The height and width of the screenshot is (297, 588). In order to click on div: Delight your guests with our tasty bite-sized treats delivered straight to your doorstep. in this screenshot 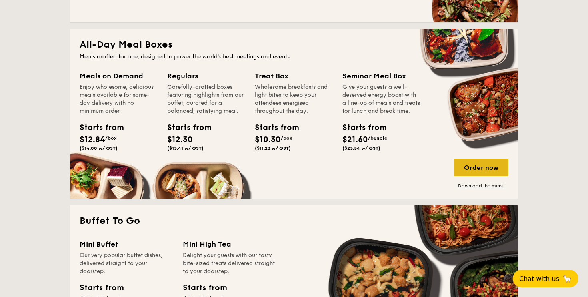, I will do `click(229, 263)`.